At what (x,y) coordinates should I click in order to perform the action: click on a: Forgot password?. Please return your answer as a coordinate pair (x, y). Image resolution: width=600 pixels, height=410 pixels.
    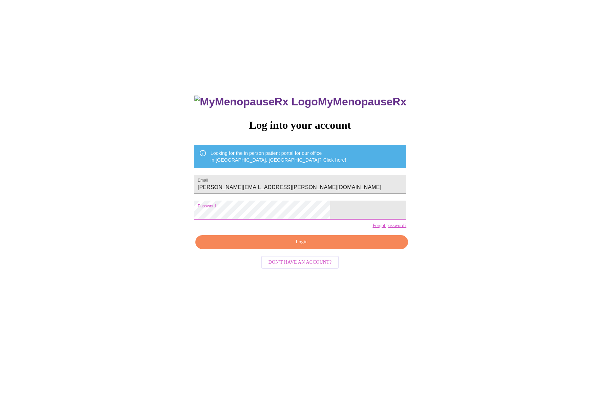
    Looking at the image, I should click on (389, 225).